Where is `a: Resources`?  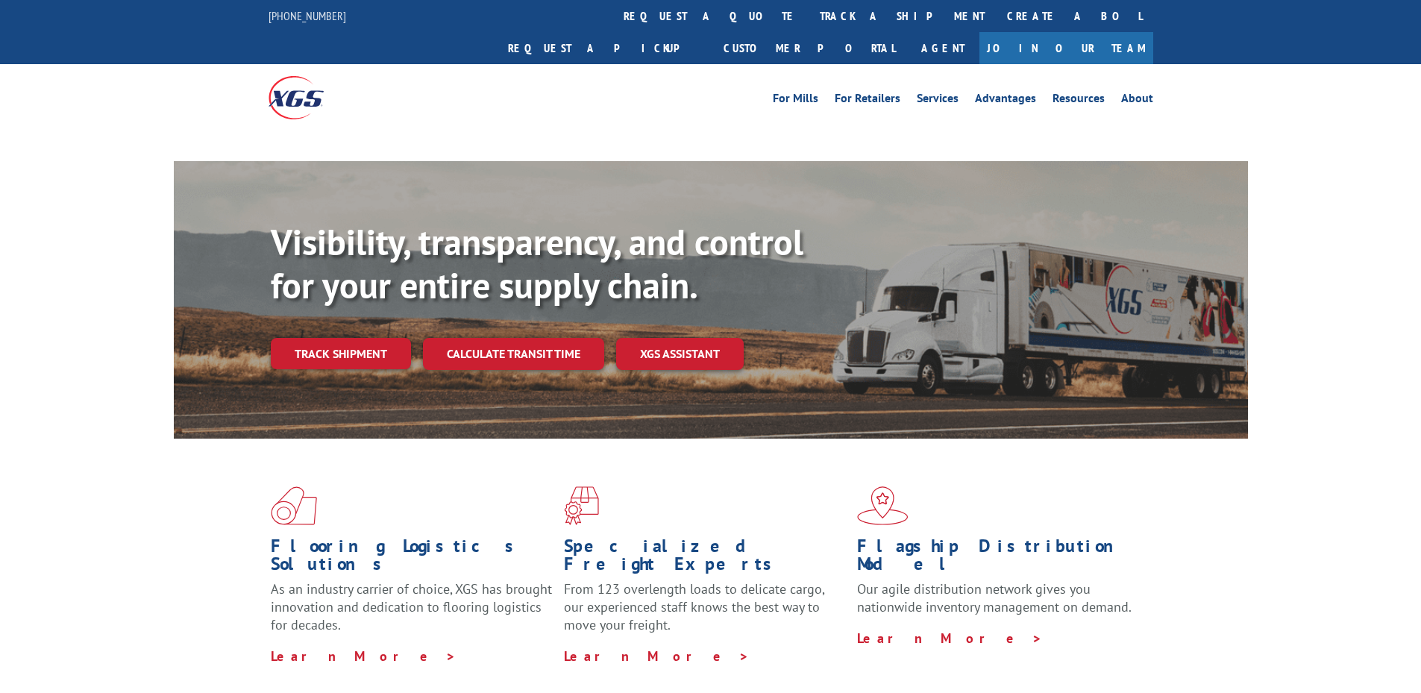 a: Resources is located at coordinates (1078, 101).